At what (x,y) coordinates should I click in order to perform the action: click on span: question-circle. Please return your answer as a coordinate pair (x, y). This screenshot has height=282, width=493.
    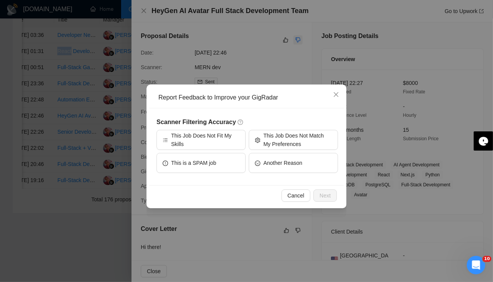
    Looking at the image, I should click on (241, 122).